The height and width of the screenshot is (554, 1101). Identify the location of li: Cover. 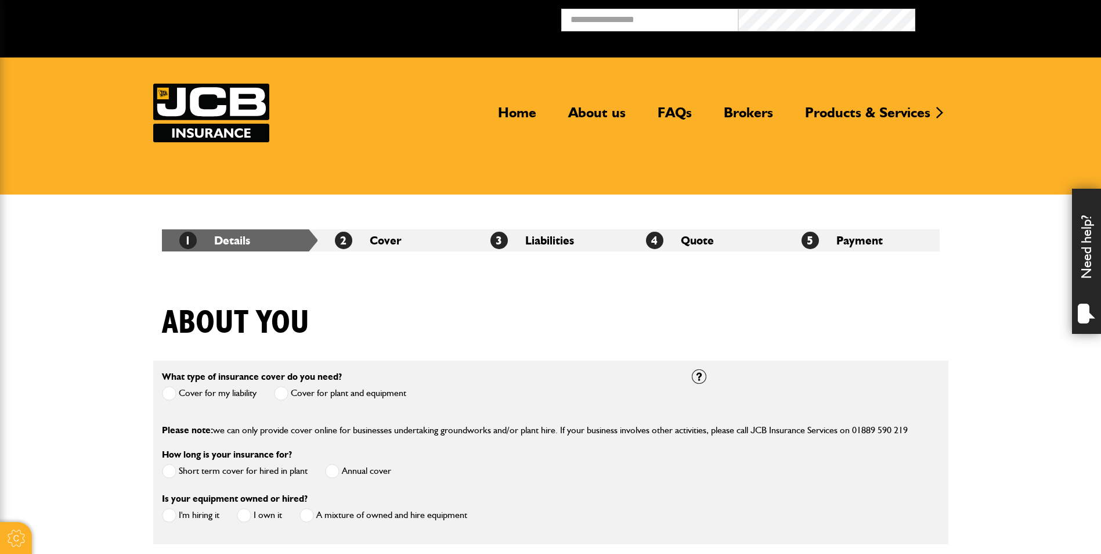
(395, 240).